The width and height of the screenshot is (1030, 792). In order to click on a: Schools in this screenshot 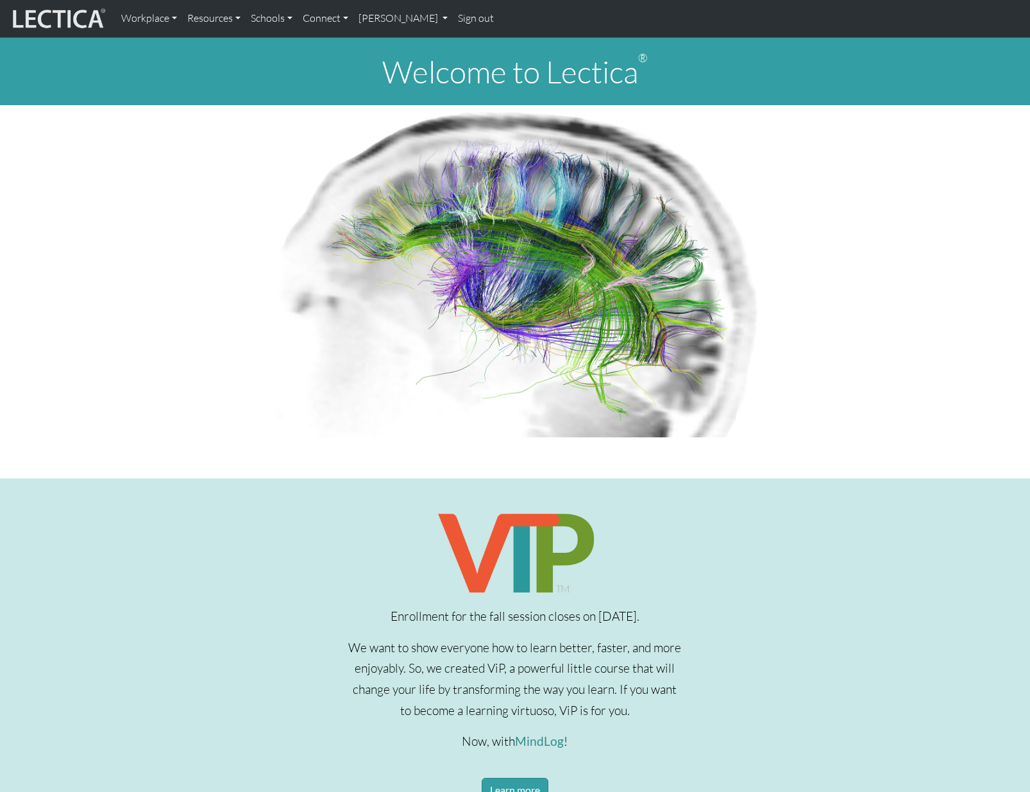, I will do `click(271, 19)`.